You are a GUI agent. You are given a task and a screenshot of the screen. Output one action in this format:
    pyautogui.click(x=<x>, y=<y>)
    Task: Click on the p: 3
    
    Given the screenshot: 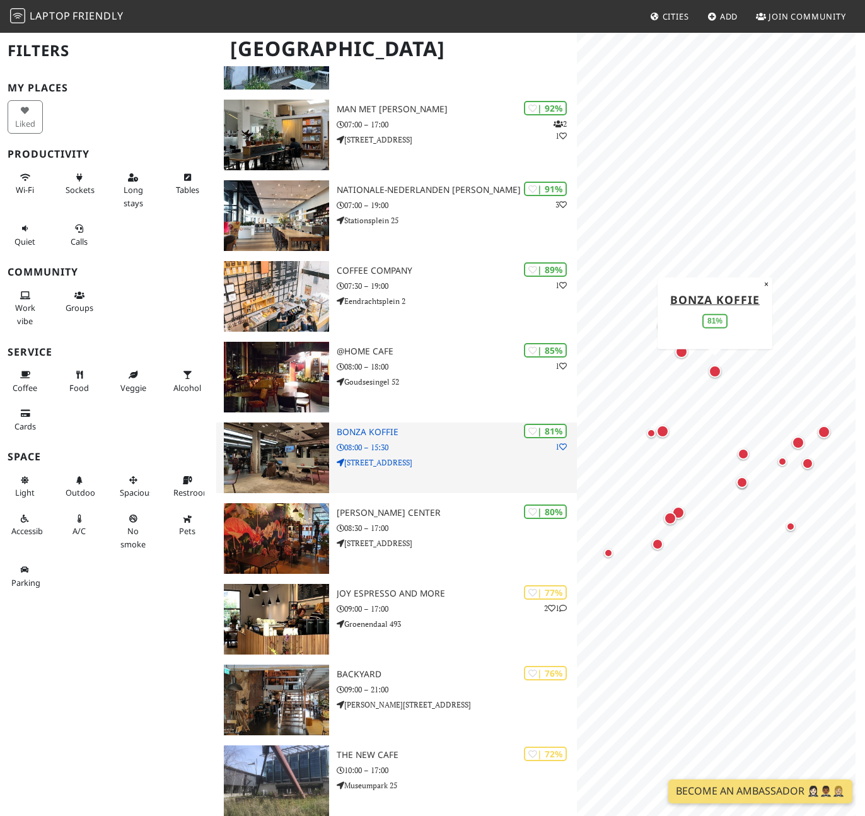 What is the action you would take?
    pyautogui.click(x=561, y=204)
    